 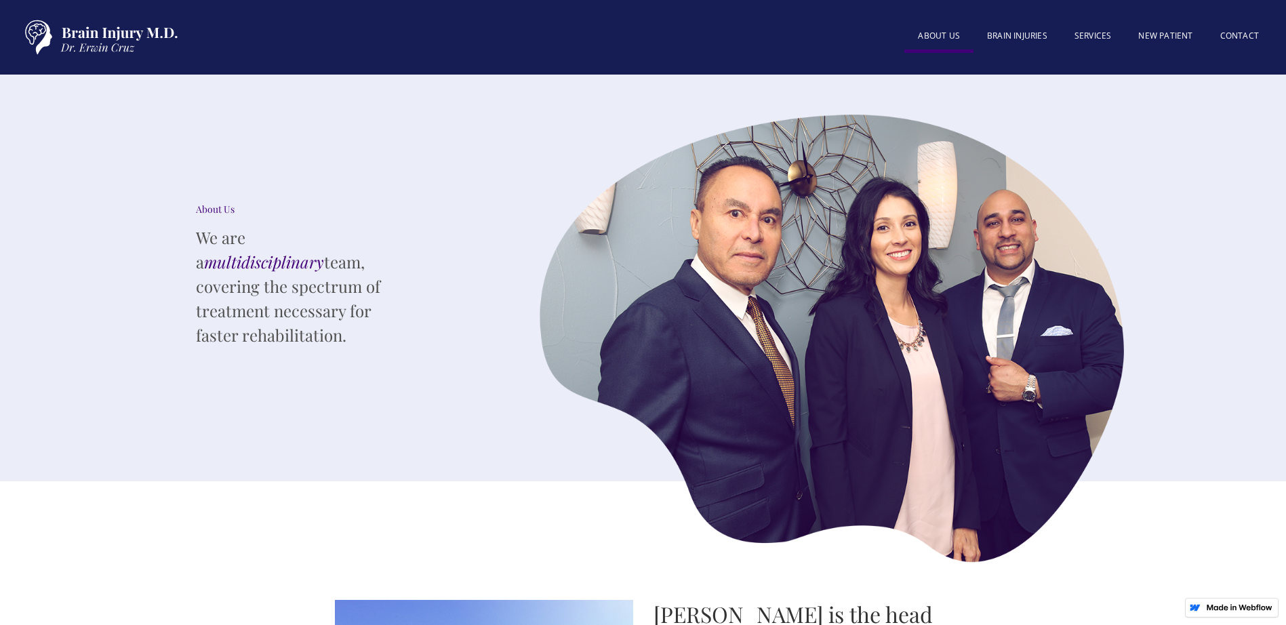 I want to click on img: Made in Webflow, so click(x=1239, y=607).